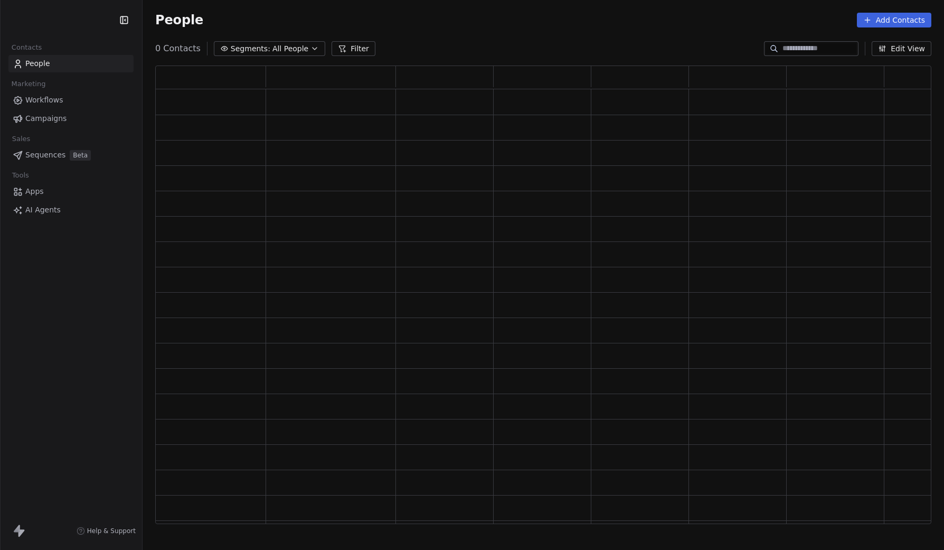 The image size is (944, 550). I want to click on span: All People, so click(290, 49).